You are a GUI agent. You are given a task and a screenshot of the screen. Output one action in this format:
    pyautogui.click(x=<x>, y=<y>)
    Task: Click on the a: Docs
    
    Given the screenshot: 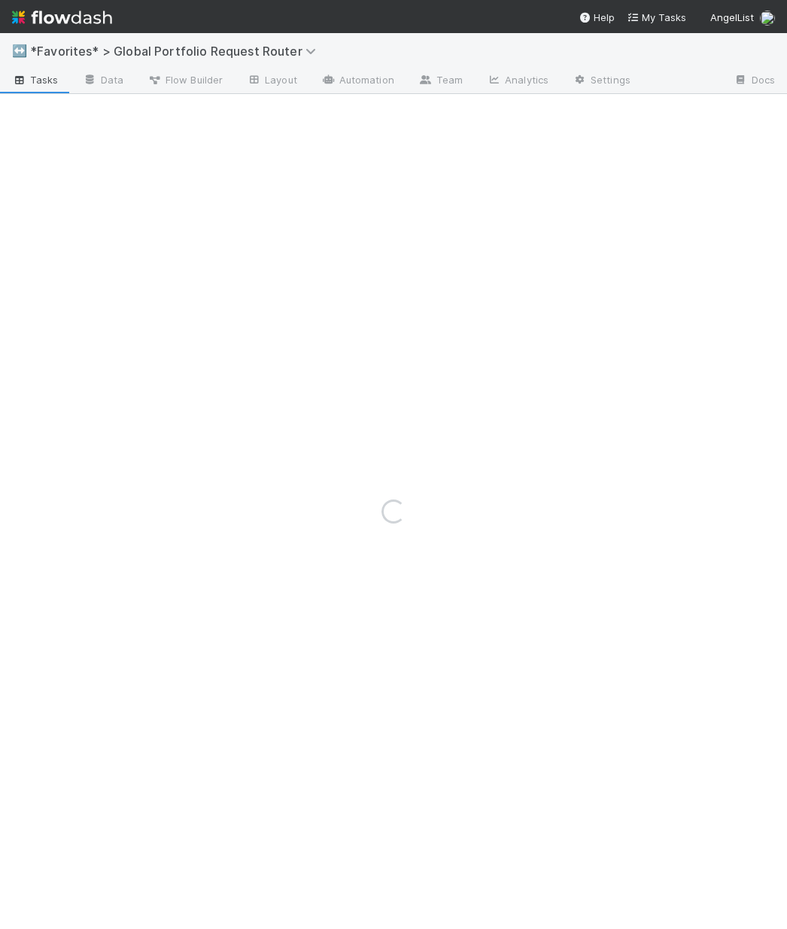 What is the action you would take?
    pyautogui.click(x=754, y=81)
    